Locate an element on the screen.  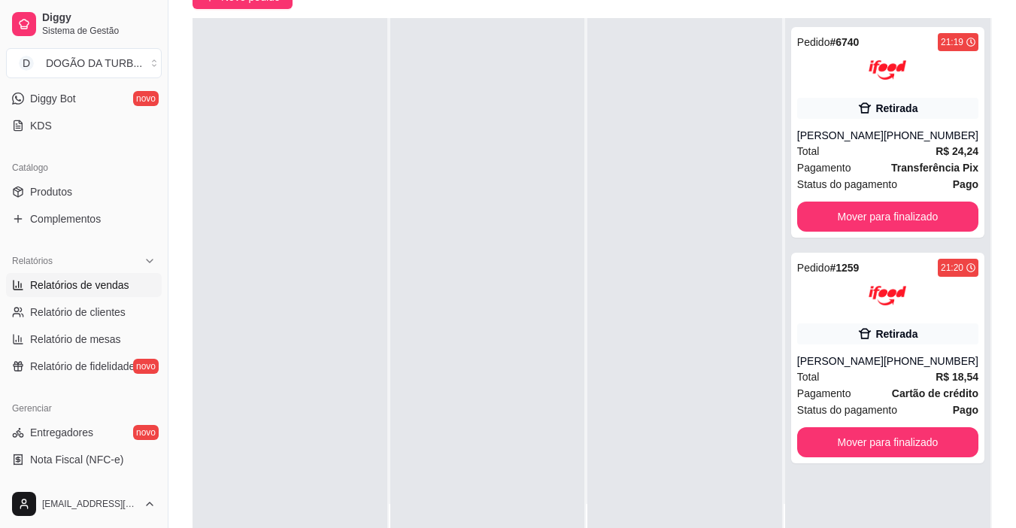
a: Relatórios de vendas is located at coordinates (83, 285).